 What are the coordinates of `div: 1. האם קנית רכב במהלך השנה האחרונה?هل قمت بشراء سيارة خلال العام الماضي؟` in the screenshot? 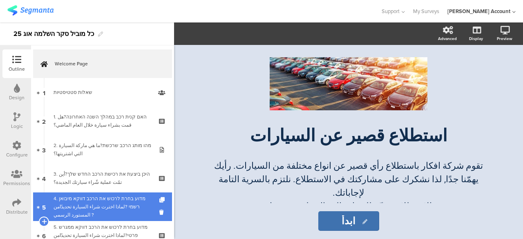 It's located at (102, 121).